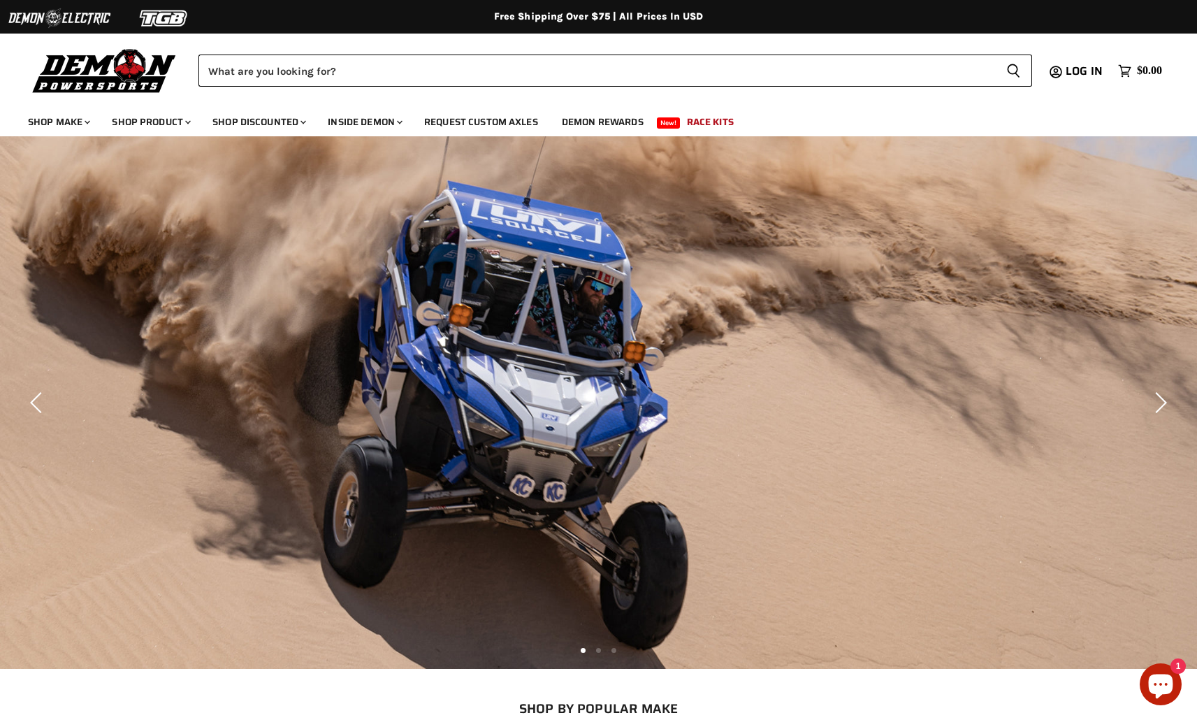  Describe the element at coordinates (1161, 686) in the screenshot. I see `inbox-online-store-chat: Shopify online store chat` at that location.